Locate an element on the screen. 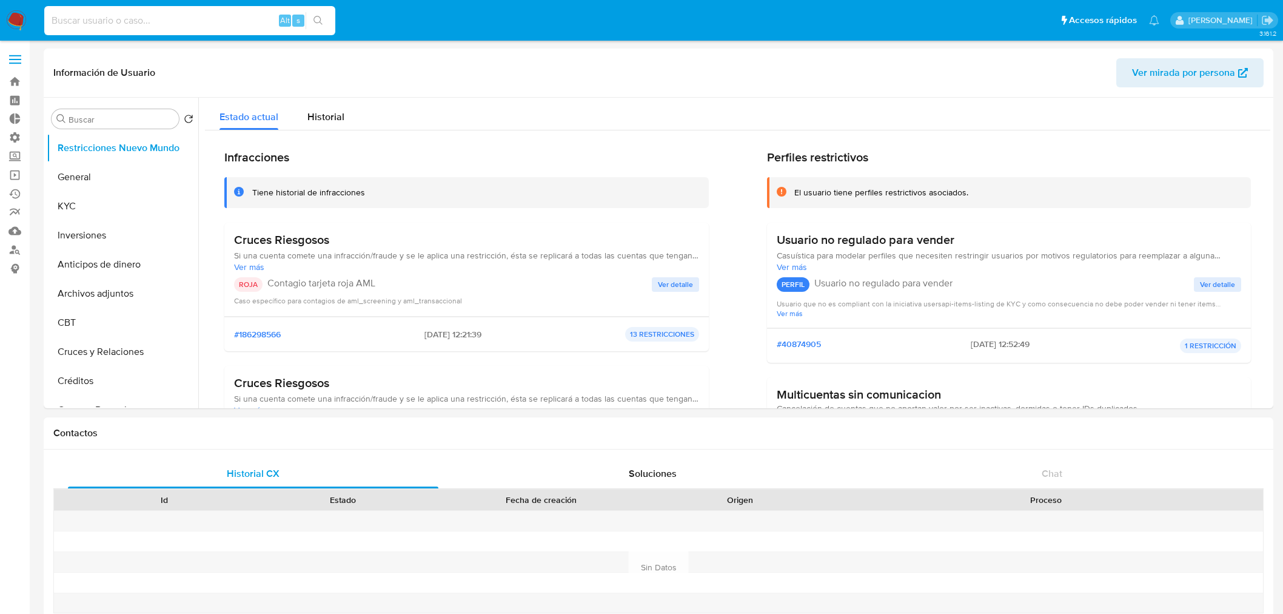 Image resolution: width=1283 pixels, height=614 pixels. button: search-icon is located at coordinates (318, 21).